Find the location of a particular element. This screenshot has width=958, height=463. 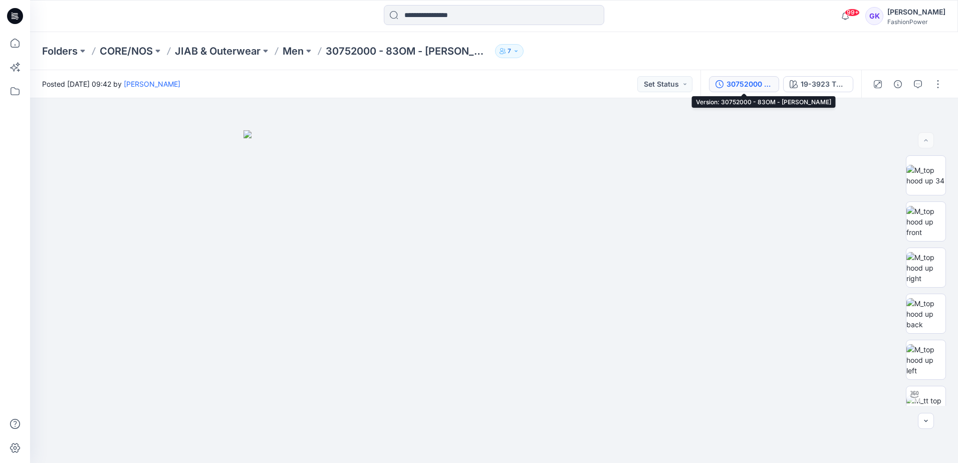

button: Details is located at coordinates (898, 84).